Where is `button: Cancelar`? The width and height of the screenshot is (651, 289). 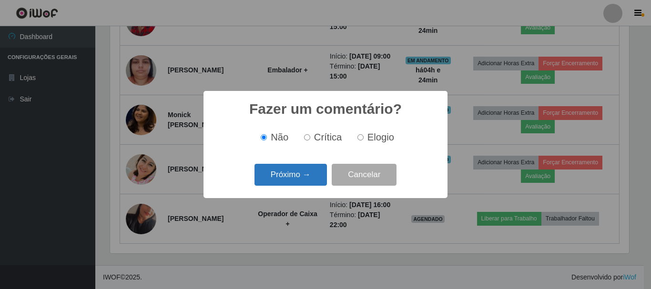
button: Cancelar is located at coordinates (364, 175).